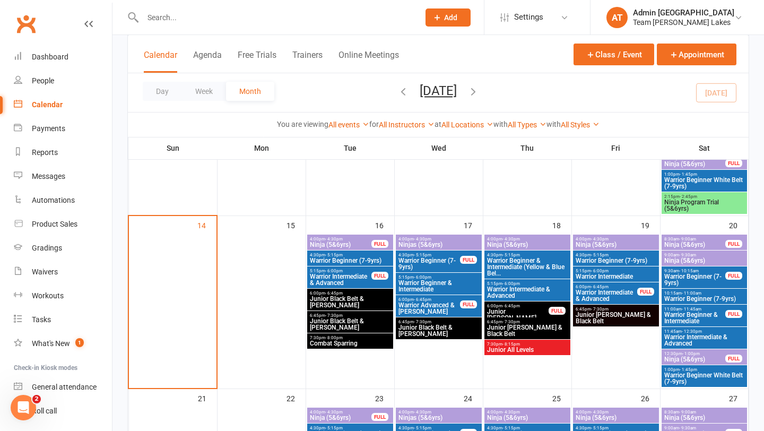 Image resolution: width=764 pixels, height=431 pixels. Describe the element at coordinates (63, 57) in the screenshot. I see `a: Dashboard` at that location.